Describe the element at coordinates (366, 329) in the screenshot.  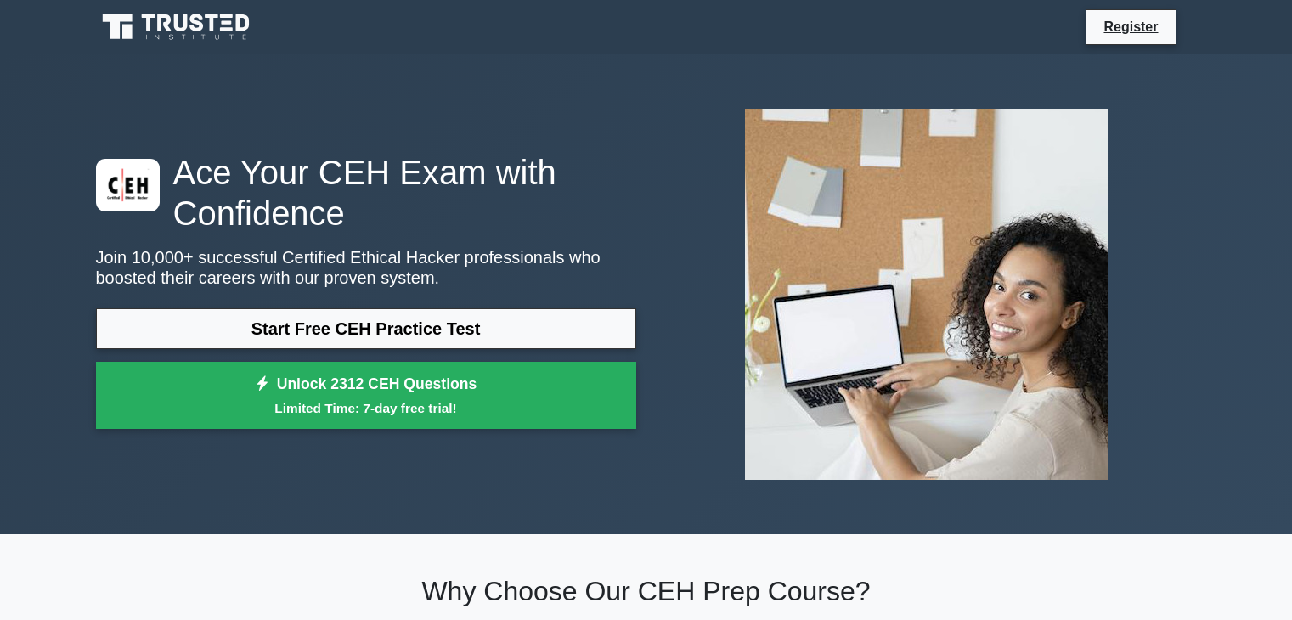
I see `a: Start Free CEH Practice Test` at that location.